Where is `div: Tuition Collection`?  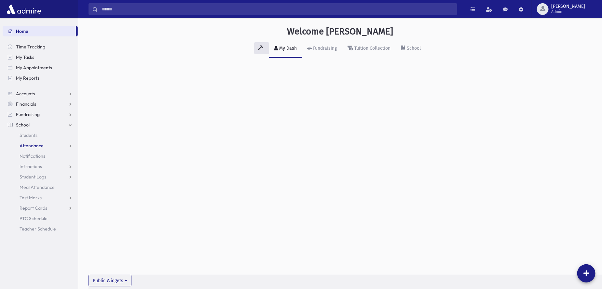 div: Tuition Collection is located at coordinates (372, 48).